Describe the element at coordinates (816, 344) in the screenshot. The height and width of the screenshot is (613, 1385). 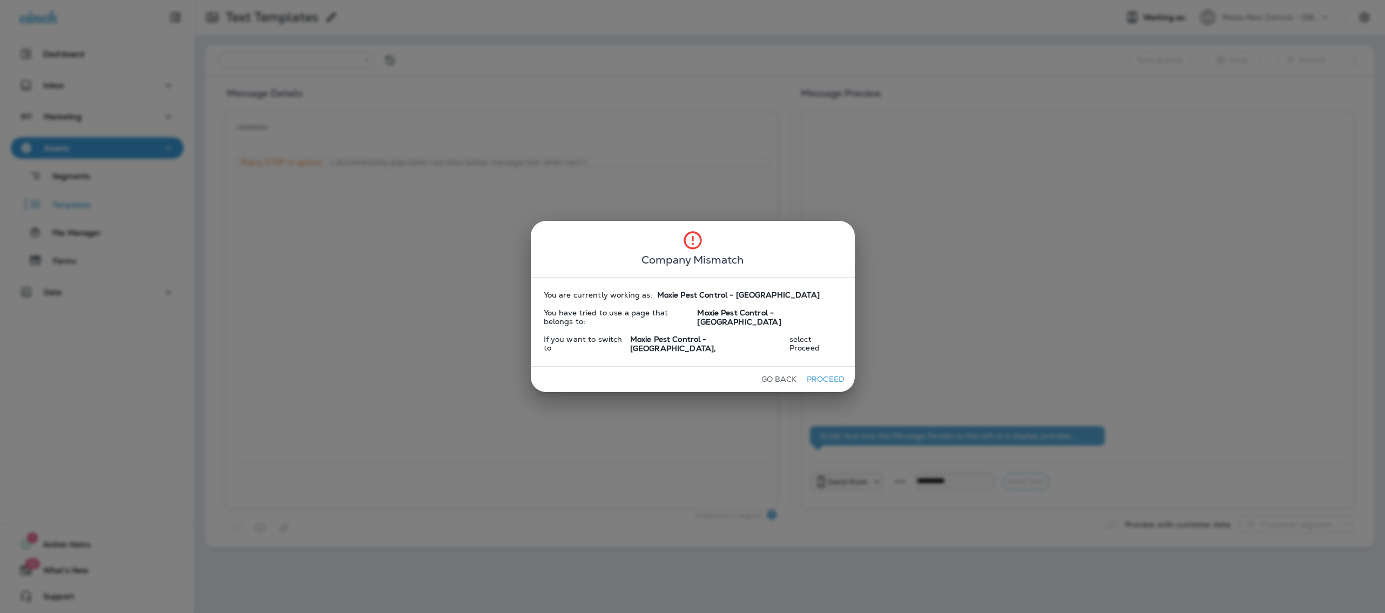
I see `span: select Proceed` at that location.